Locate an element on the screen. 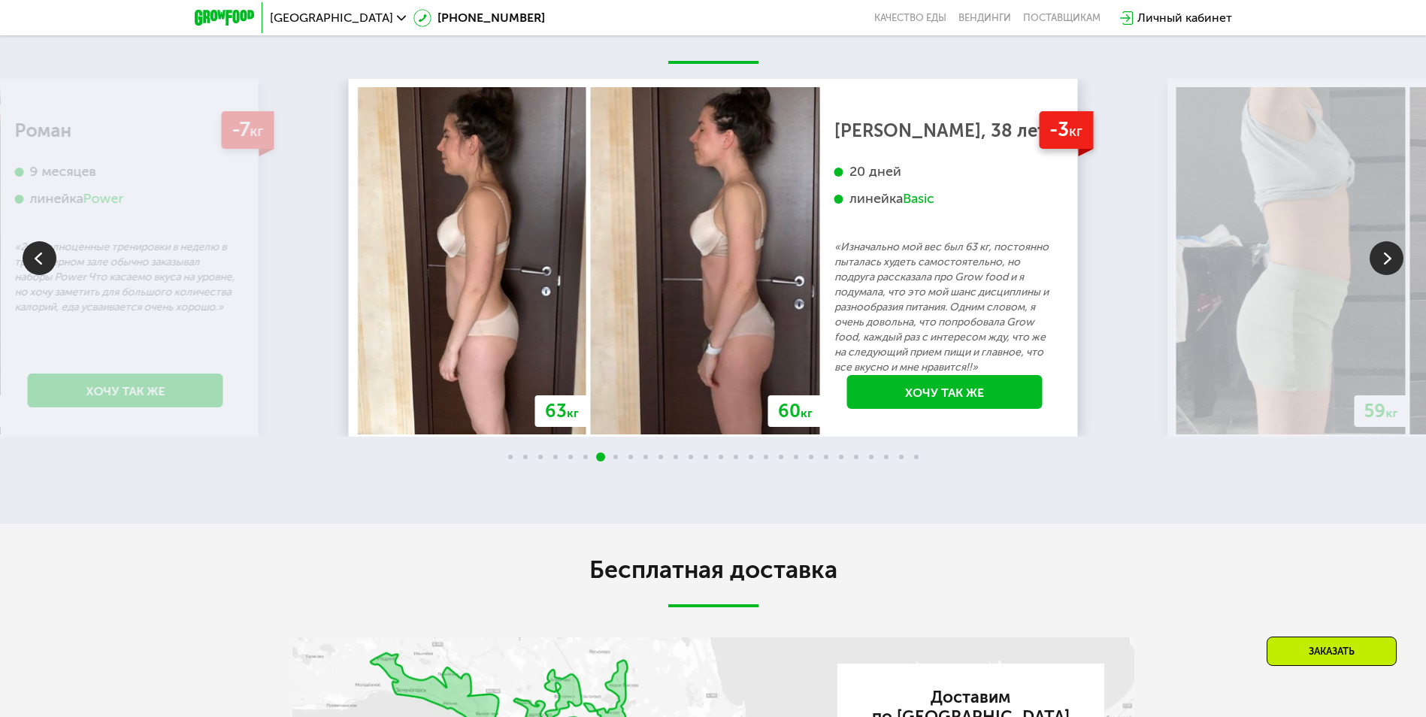  p: «2-3 полноценные тренировки в неделю в тренажерном зале обычно заказывал наборы Power Что касаемо... is located at coordinates (126, 277).